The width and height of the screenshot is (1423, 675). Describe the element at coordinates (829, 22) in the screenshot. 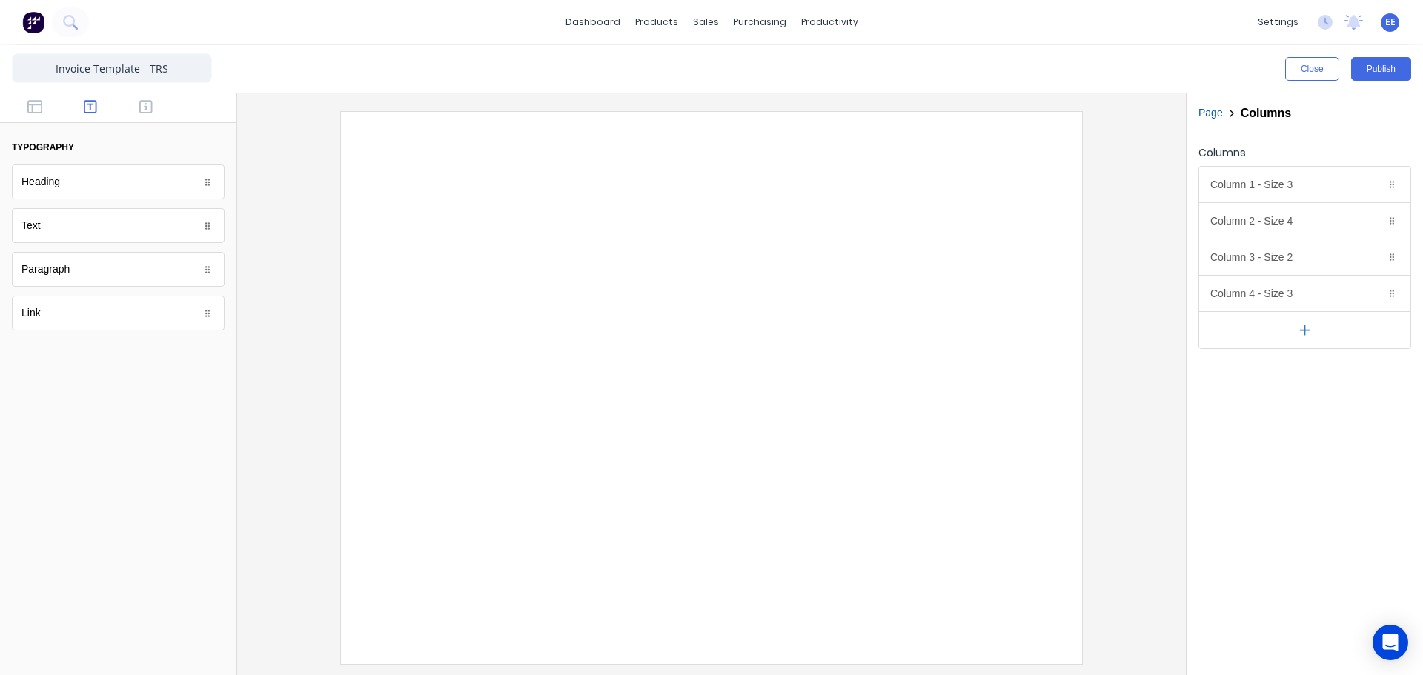

I see `div: productivity` at that location.